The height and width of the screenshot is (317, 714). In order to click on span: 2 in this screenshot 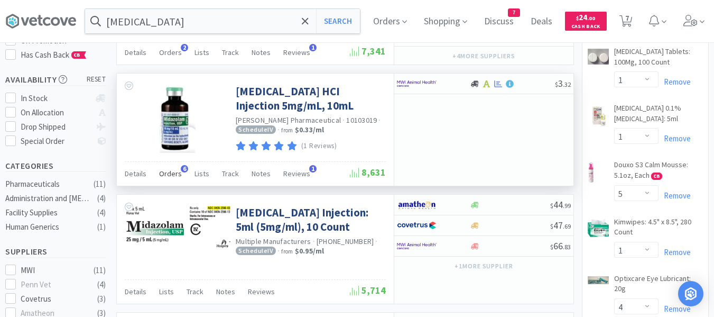, I will do `click(184, 48)`.